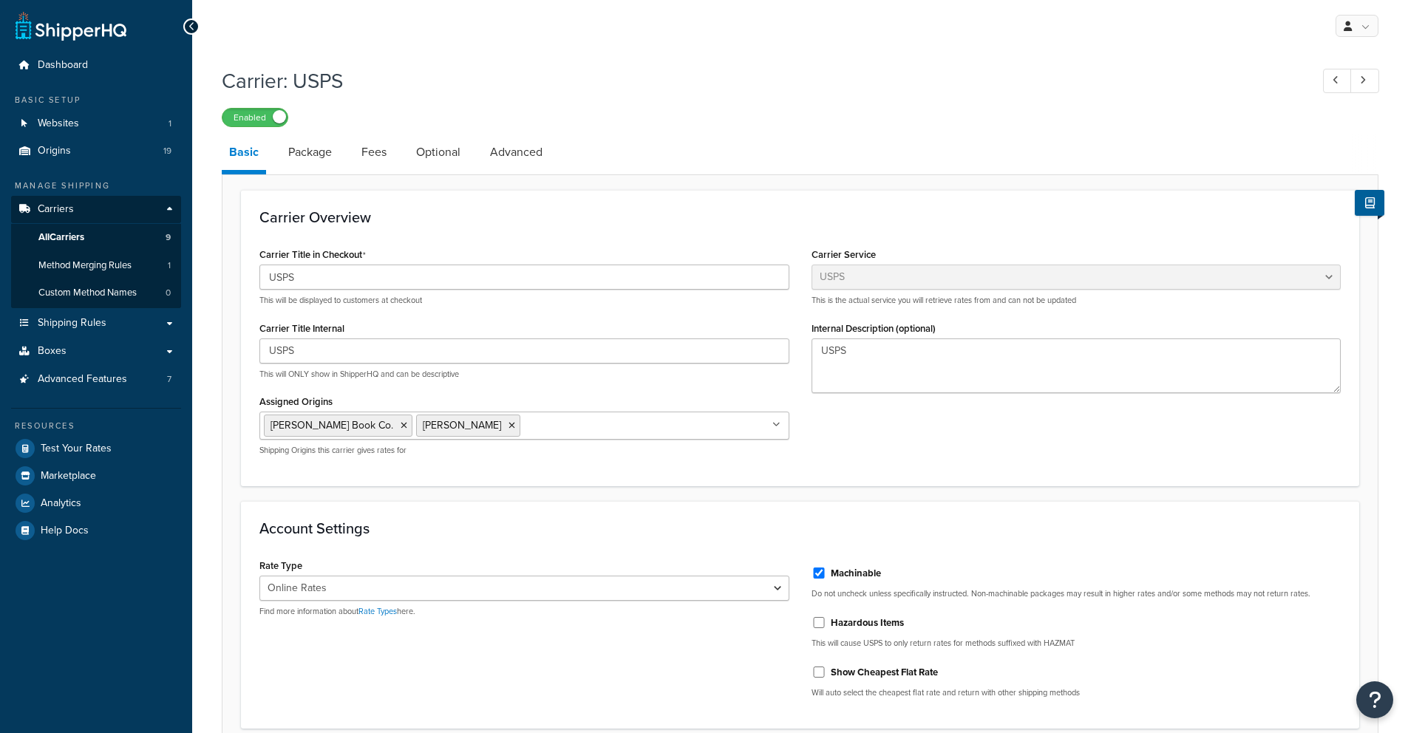 The image size is (1408, 733). Describe the element at coordinates (843, 254) in the screenshot. I see `label: Carrier Service` at that location.